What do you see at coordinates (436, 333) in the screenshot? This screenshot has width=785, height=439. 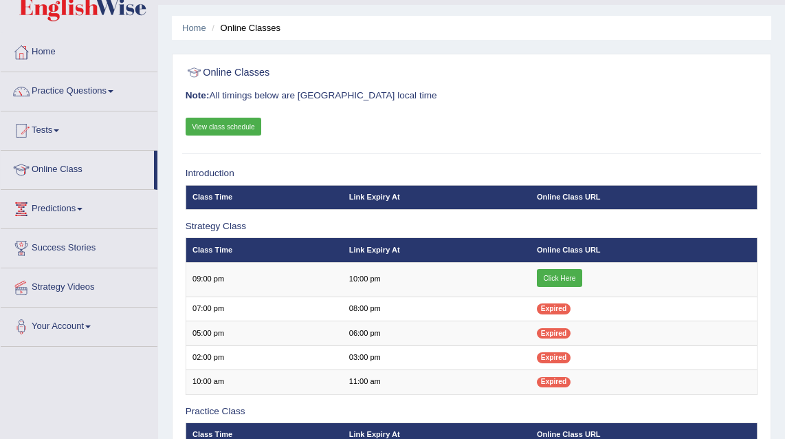 I see `td: 06:00 pm` at bounding box center [436, 333].